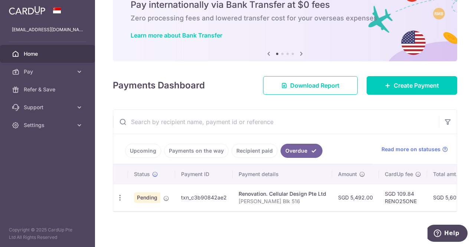 This screenshot has width=475, height=247. What do you see at coordinates (255, 151) in the screenshot?
I see `a: Recipient paid` at bounding box center [255, 151].